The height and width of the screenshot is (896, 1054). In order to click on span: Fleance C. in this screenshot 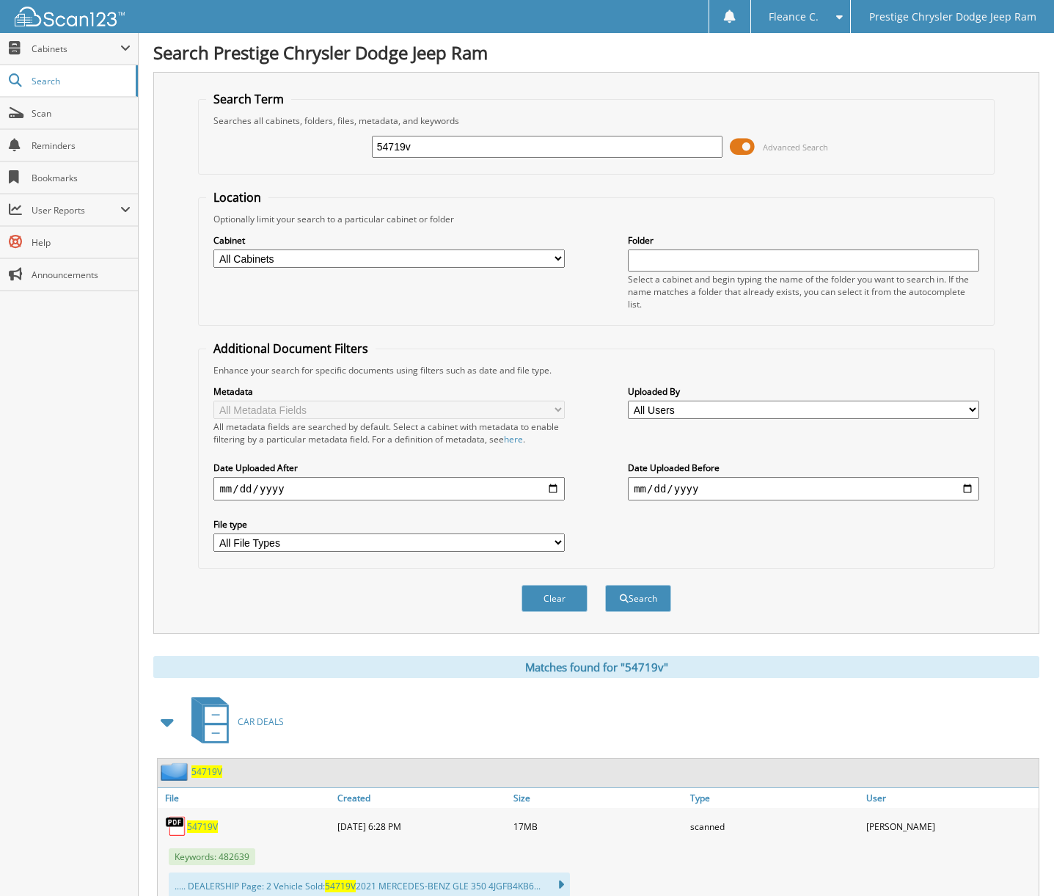, I will do `click(794, 17)`.